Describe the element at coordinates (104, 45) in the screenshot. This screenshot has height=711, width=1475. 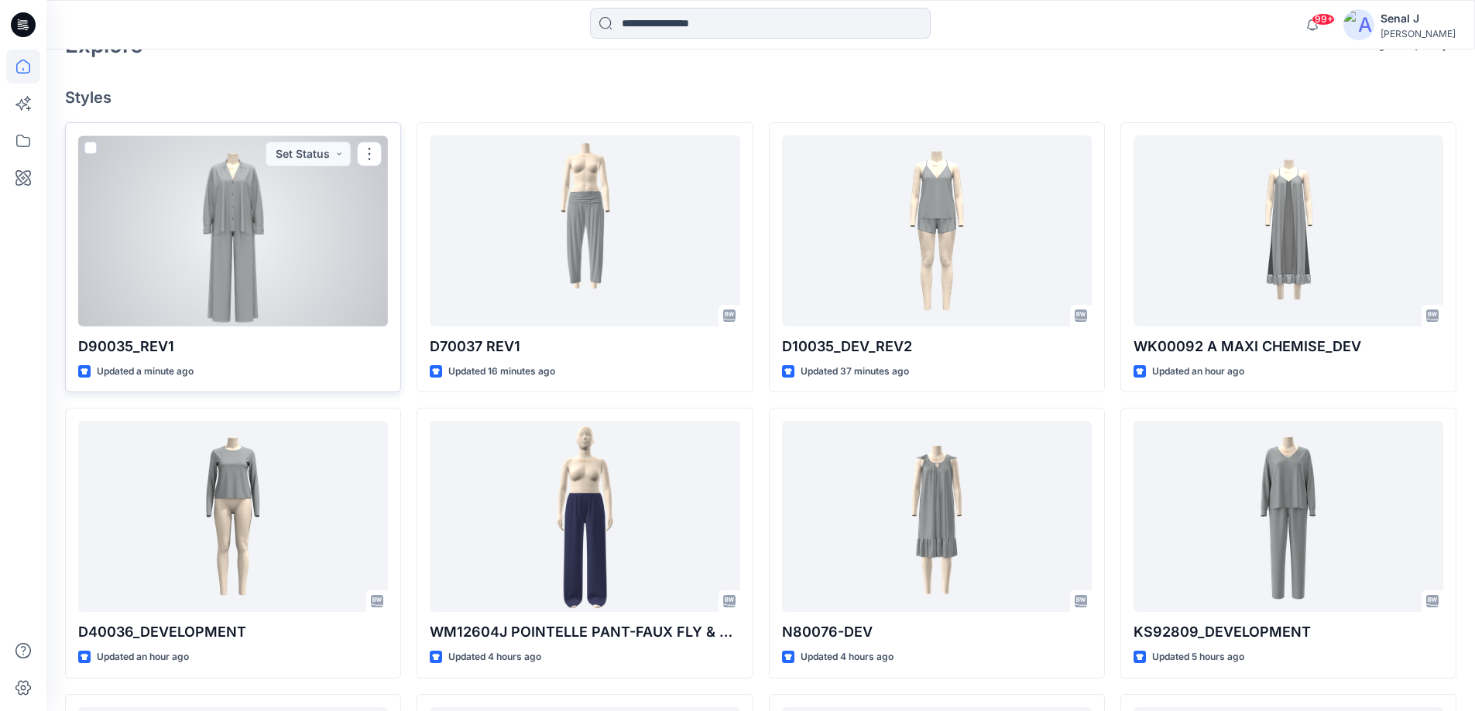
I see `h2: Explore` at that location.